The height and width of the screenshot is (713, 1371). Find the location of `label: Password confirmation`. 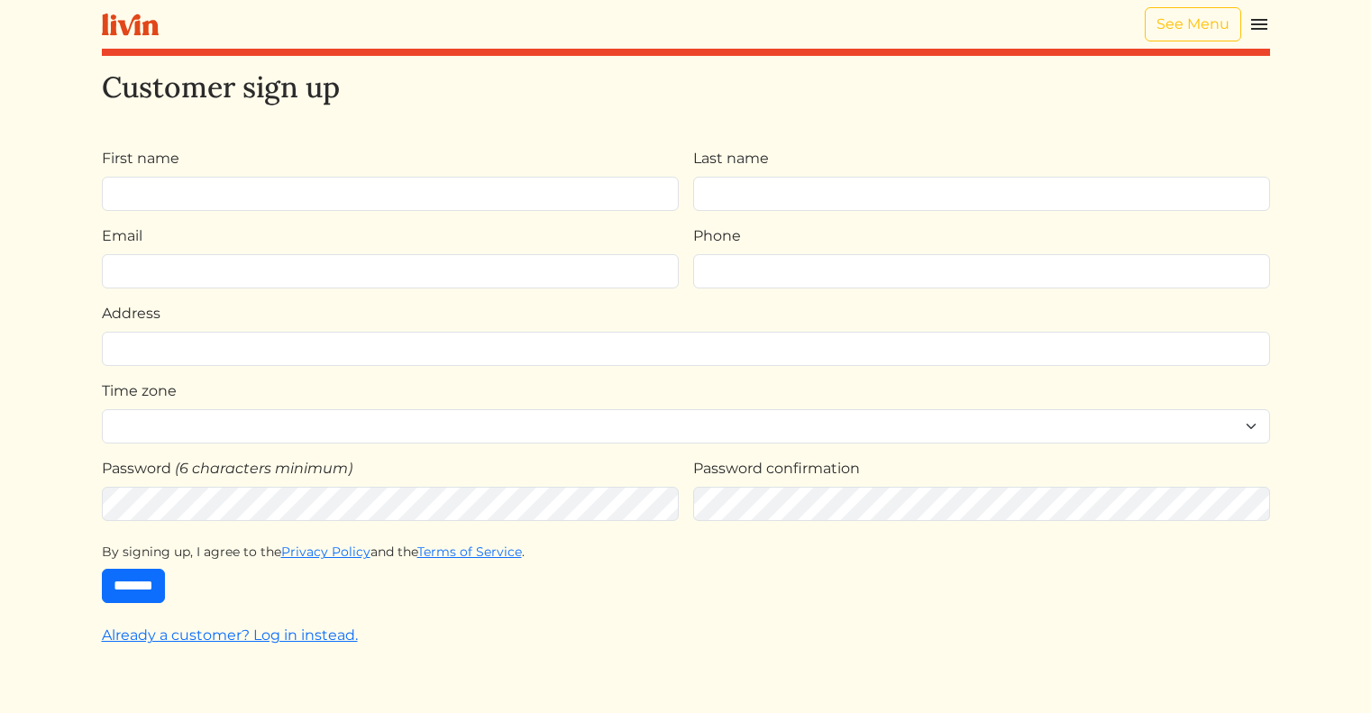

label: Password confirmation is located at coordinates (776, 469).